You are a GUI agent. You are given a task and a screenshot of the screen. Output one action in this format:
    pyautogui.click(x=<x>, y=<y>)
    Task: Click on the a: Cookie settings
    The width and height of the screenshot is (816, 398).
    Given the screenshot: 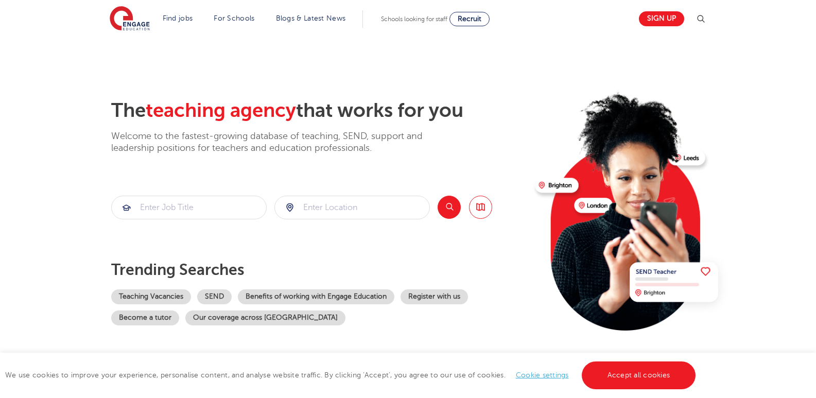 What is the action you would take?
    pyautogui.click(x=542, y=375)
    